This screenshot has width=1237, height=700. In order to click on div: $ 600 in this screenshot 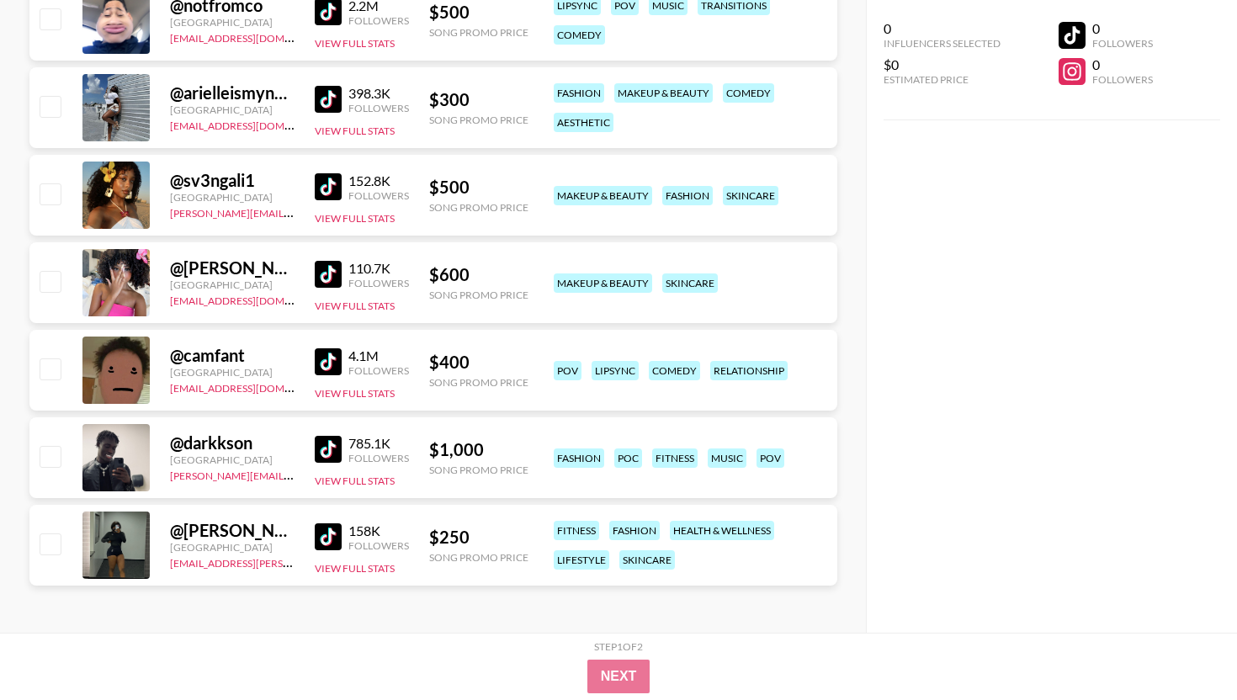, I will do `click(479, 274)`.